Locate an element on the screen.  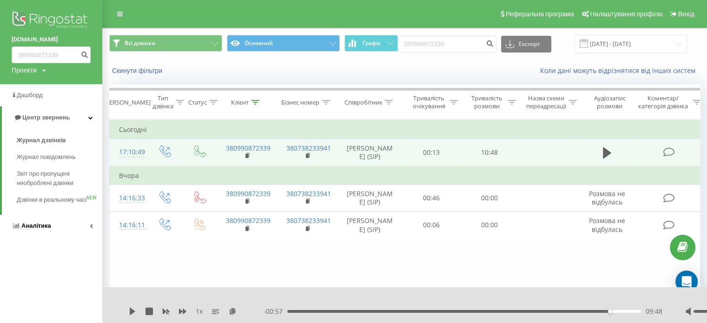
span: Вихід is located at coordinates (686, 14).